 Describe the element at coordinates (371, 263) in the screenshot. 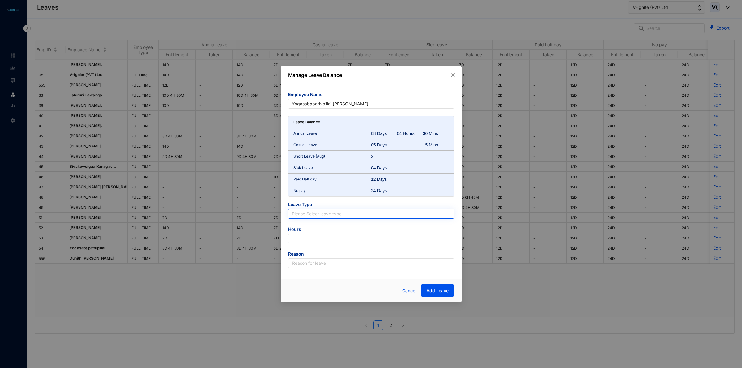

I see `input: Reason for leave` at that location.